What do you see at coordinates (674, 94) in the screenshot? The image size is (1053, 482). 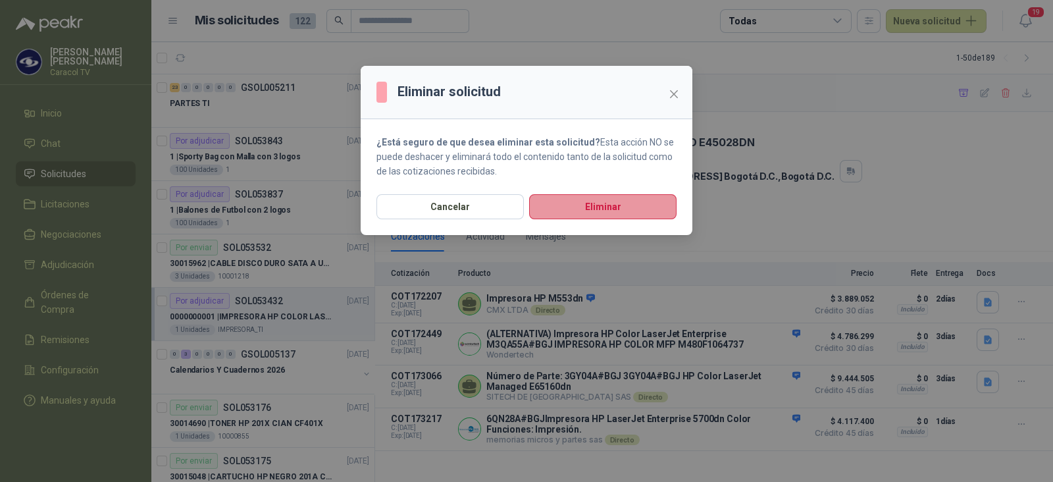 I see `button: Close` at bounding box center [674, 94].